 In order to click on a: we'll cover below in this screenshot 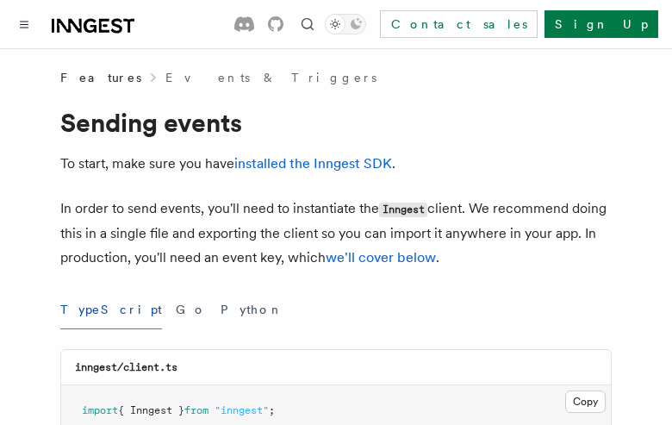, I will do `click(381, 257)`.